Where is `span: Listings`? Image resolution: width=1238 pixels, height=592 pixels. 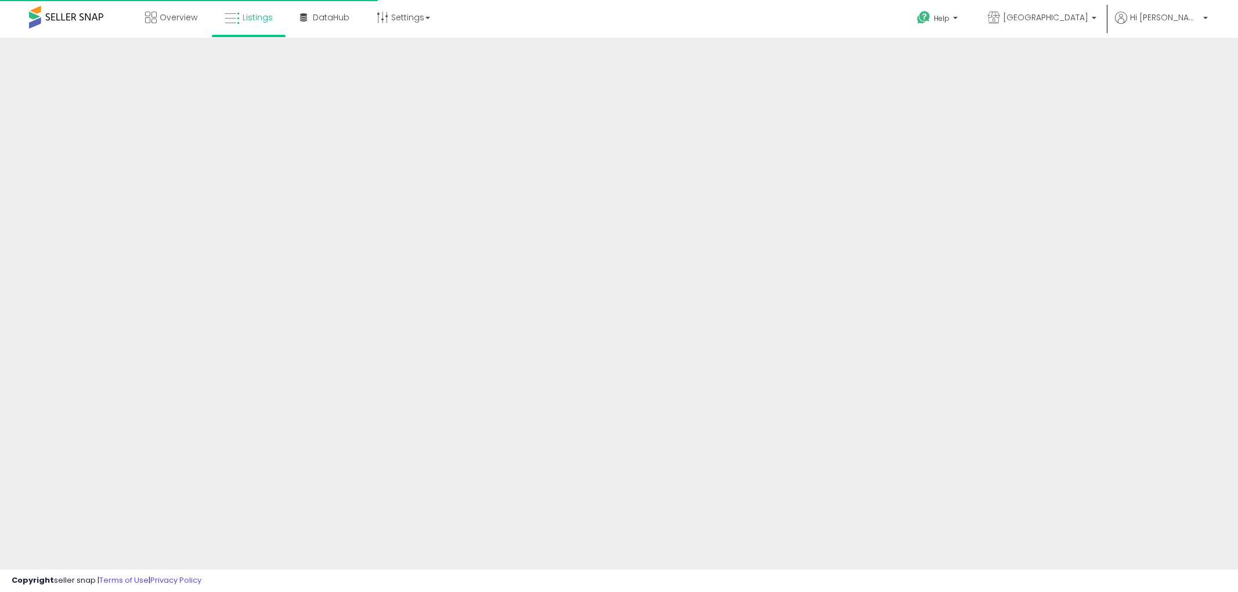
span: Listings is located at coordinates (258, 17).